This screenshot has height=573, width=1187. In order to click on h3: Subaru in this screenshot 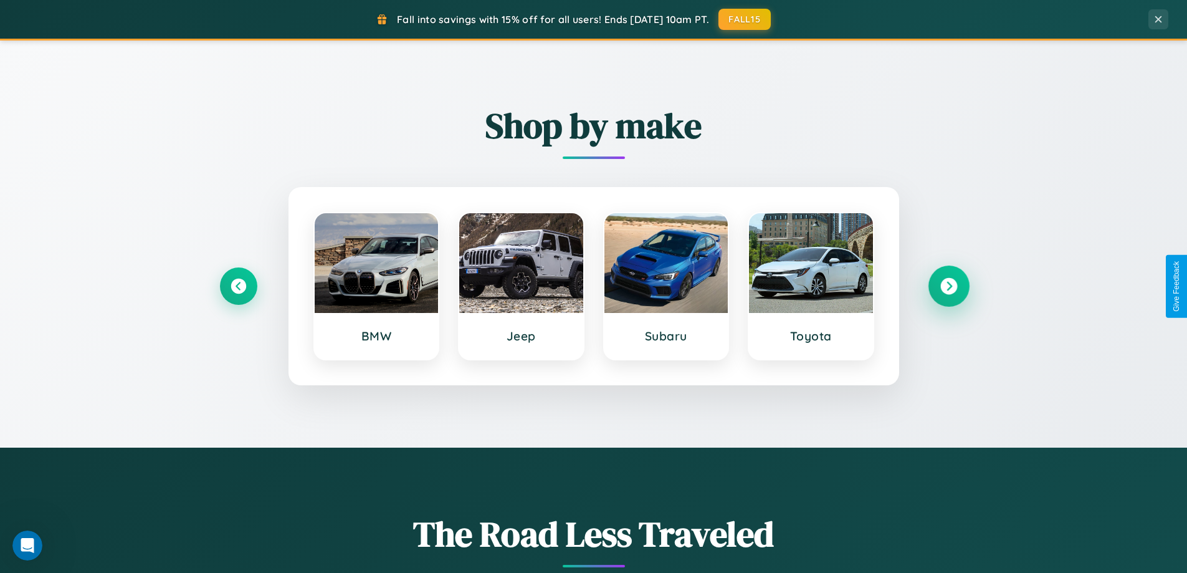, I will do `click(666, 336)`.